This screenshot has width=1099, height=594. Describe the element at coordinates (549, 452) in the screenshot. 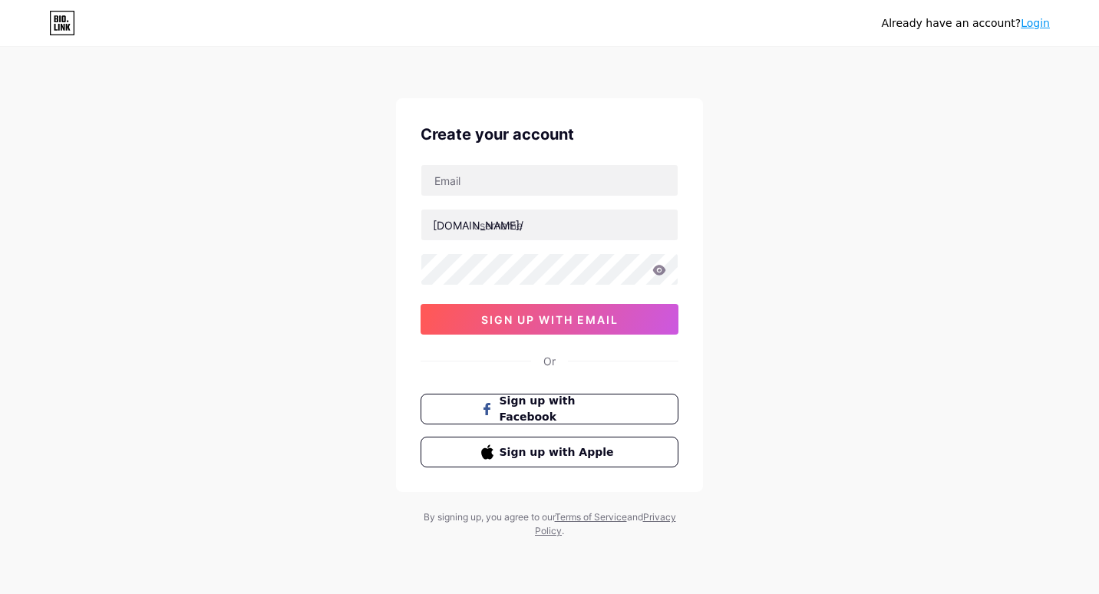

I see `button: Sign up with Apple` at that location.